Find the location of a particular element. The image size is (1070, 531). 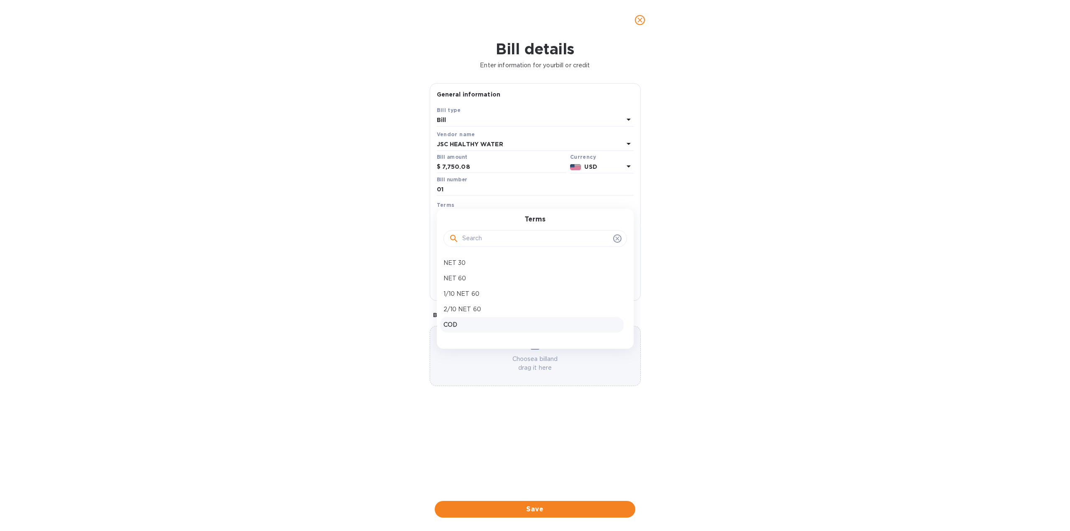

b: Vendor name is located at coordinates (456, 134).